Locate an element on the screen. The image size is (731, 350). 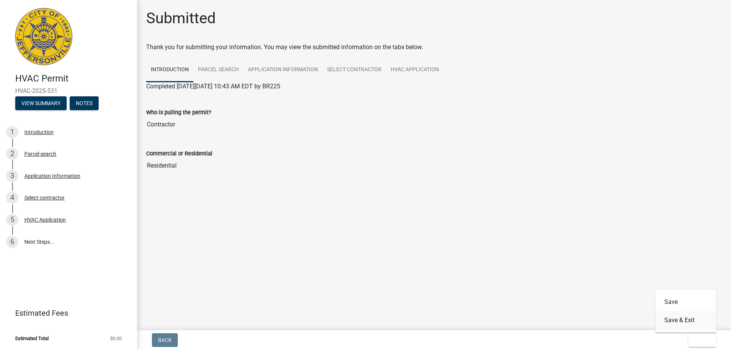
span: Exit is located at coordinates (700, 340).